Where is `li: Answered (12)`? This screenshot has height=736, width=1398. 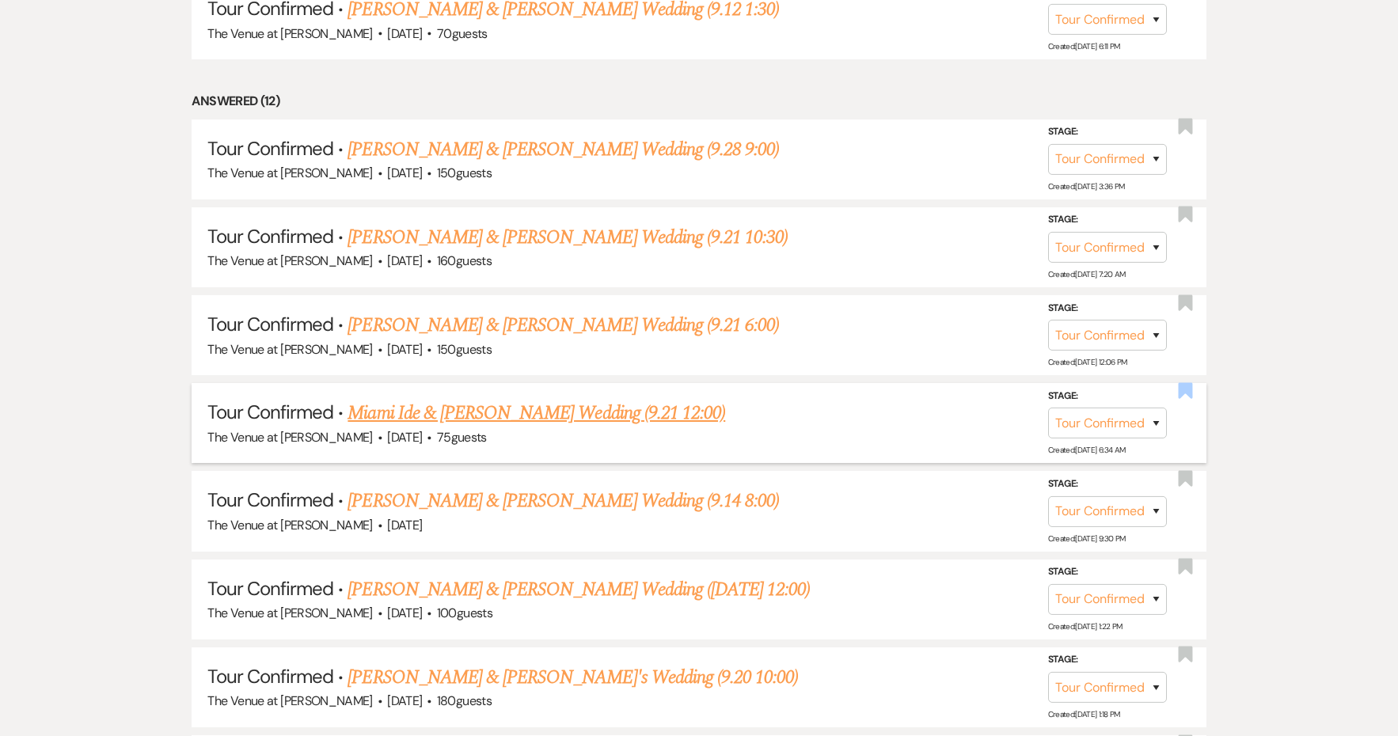 li: Answered (12) is located at coordinates (698, 101).